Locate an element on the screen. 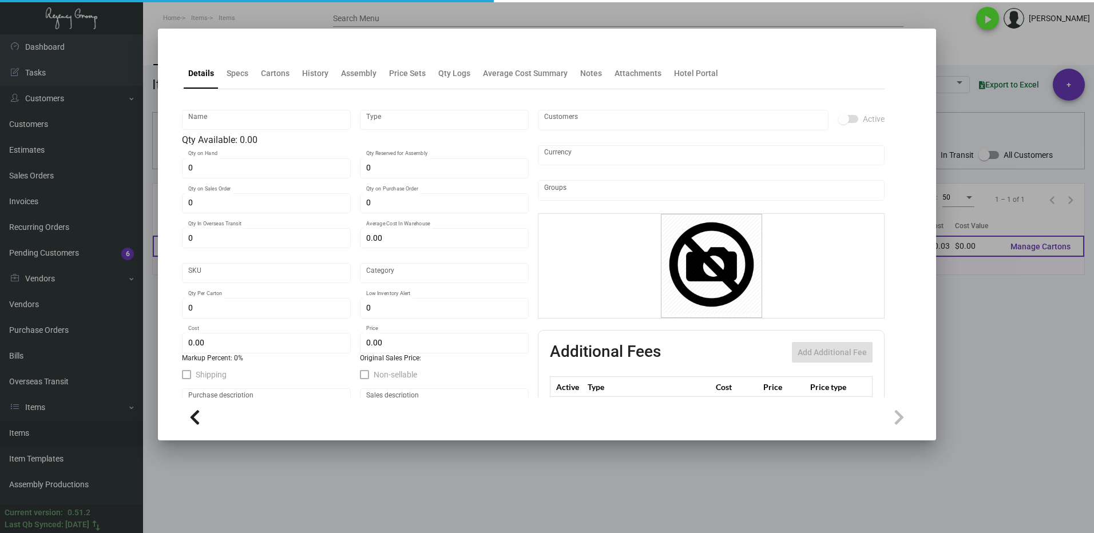  div: Qty Logs is located at coordinates (454, 73).